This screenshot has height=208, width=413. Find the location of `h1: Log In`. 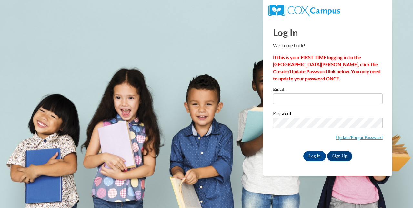

h1: Log In is located at coordinates (327, 32).